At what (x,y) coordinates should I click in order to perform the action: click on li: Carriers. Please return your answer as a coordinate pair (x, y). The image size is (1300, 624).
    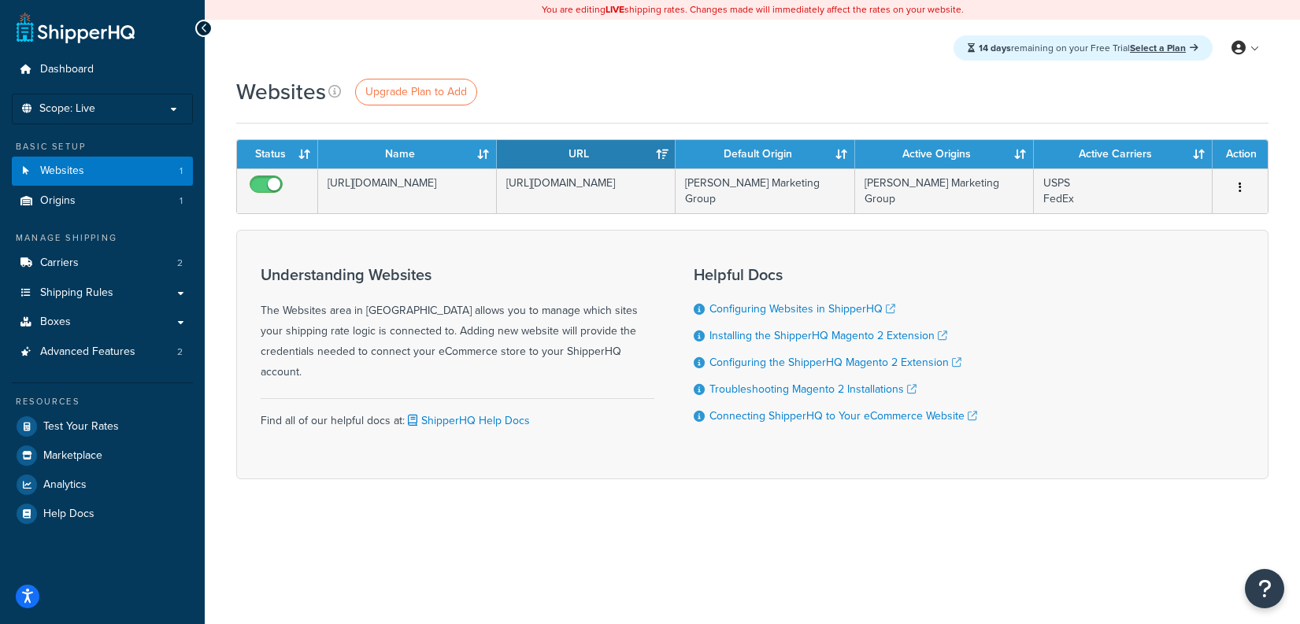
    Looking at the image, I should click on (102, 263).